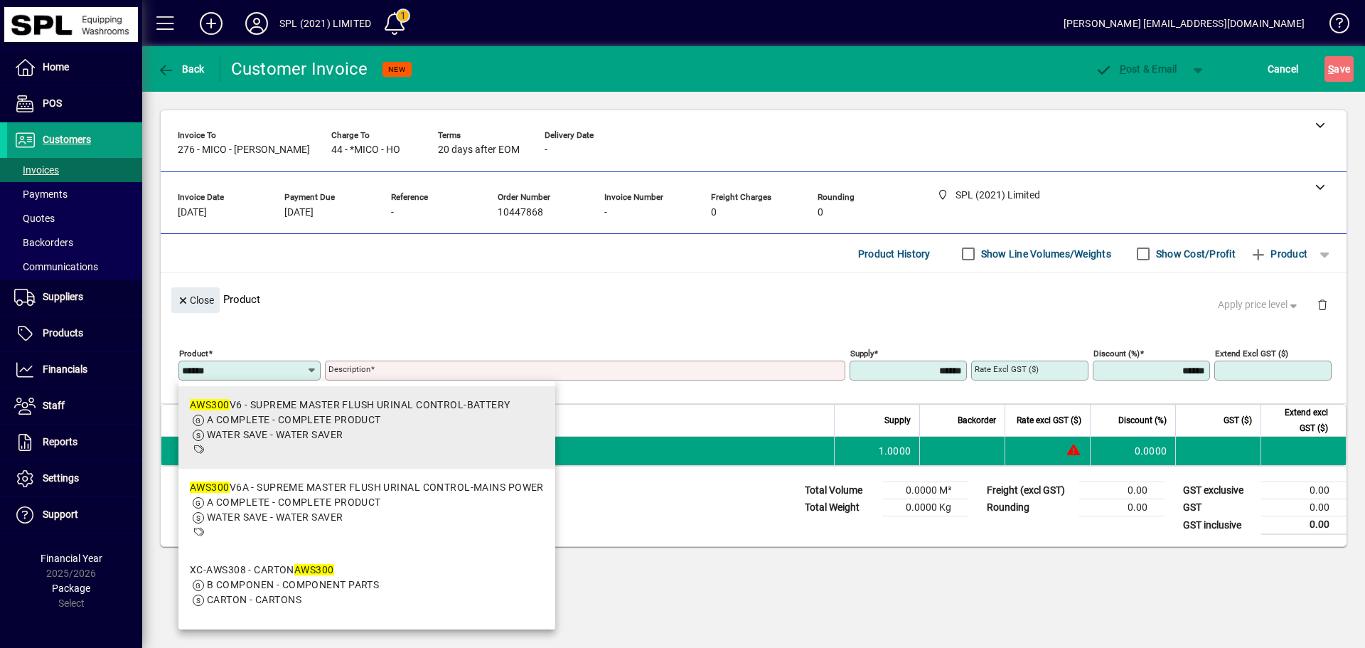 The image size is (1365, 648). What do you see at coordinates (75, 242) in the screenshot?
I see `a: Backorders` at bounding box center [75, 242].